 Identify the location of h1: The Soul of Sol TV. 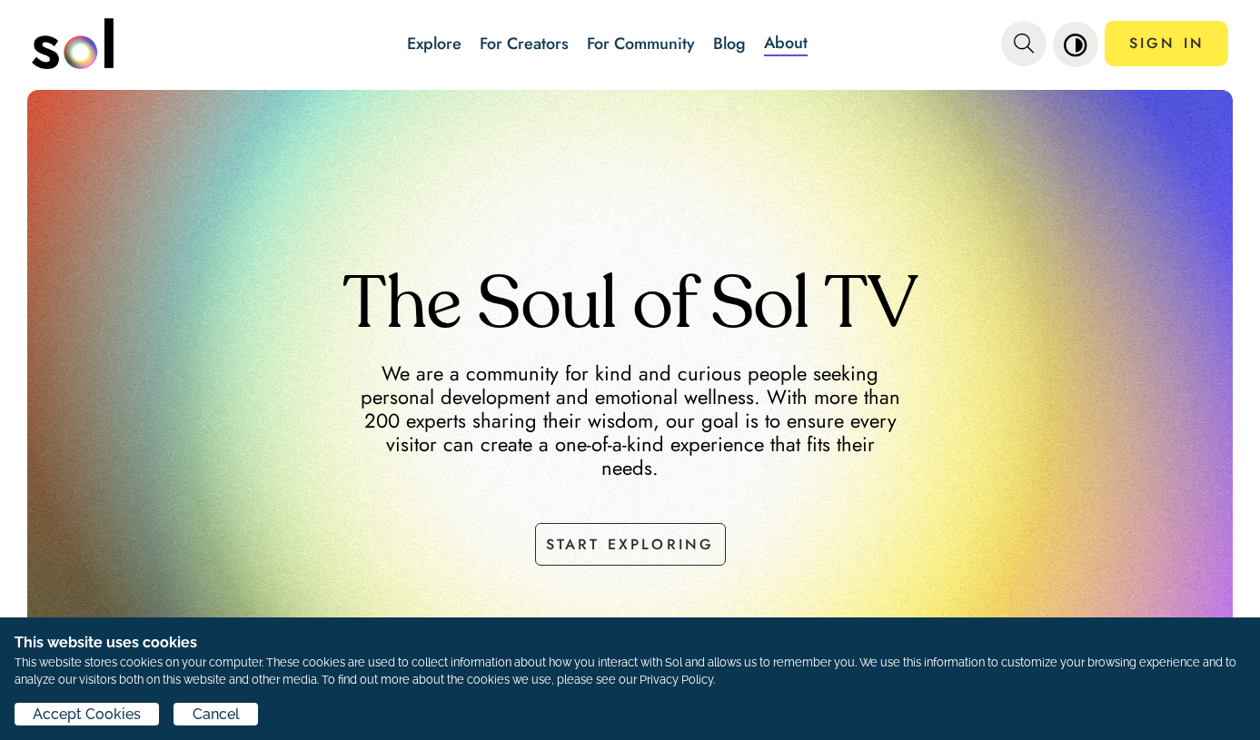
(630, 308).